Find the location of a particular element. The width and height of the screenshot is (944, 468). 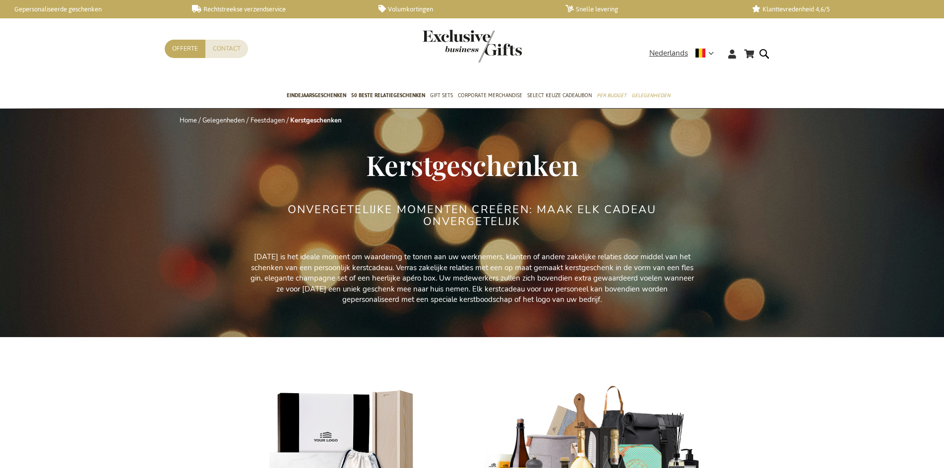

span: Select Keuze Cadeaubon is located at coordinates (560, 95).